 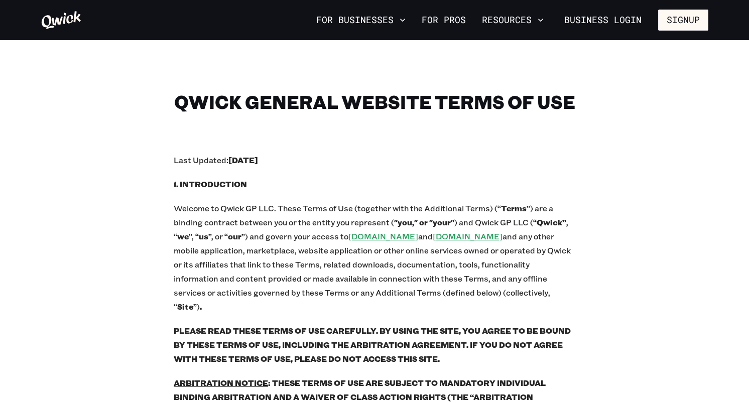 I want to click on b: PLEASE READ THESE TERMS OF USE CAREFULLY. BY USING THE SITE, YOU AGREE TO BE BOUND BY THESE TERMS..., so click(x=372, y=344).